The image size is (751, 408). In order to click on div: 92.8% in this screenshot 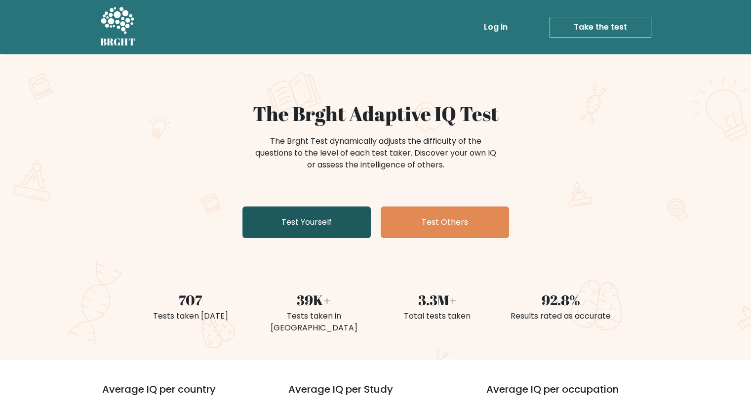, I will do `click(561, 300)`.